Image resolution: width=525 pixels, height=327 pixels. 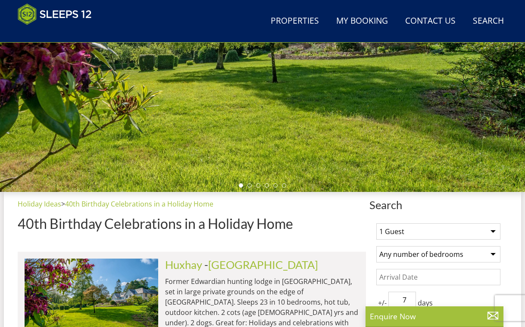 What do you see at coordinates (488, 21) in the screenshot?
I see `a: Search` at bounding box center [488, 21].